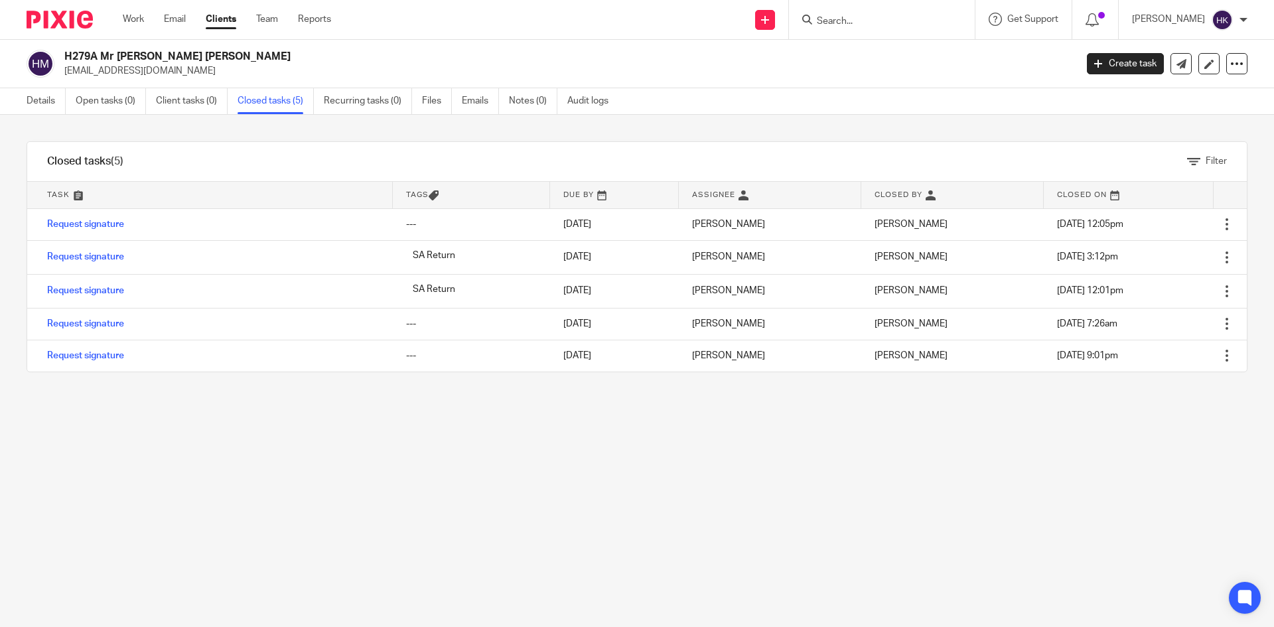 This screenshot has height=627, width=1274. Describe the element at coordinates (221, 19) in the screenshot. I see `a: Clients` at that location.